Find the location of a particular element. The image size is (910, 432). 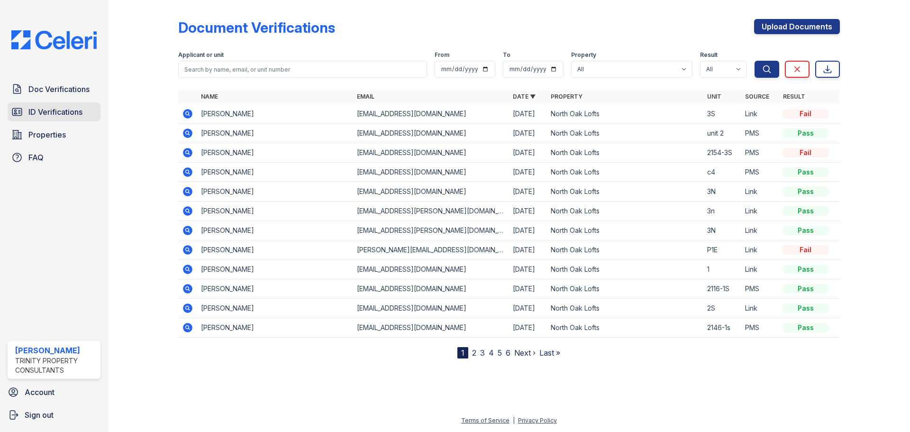

a: Property is located at coordinates (566, 96).